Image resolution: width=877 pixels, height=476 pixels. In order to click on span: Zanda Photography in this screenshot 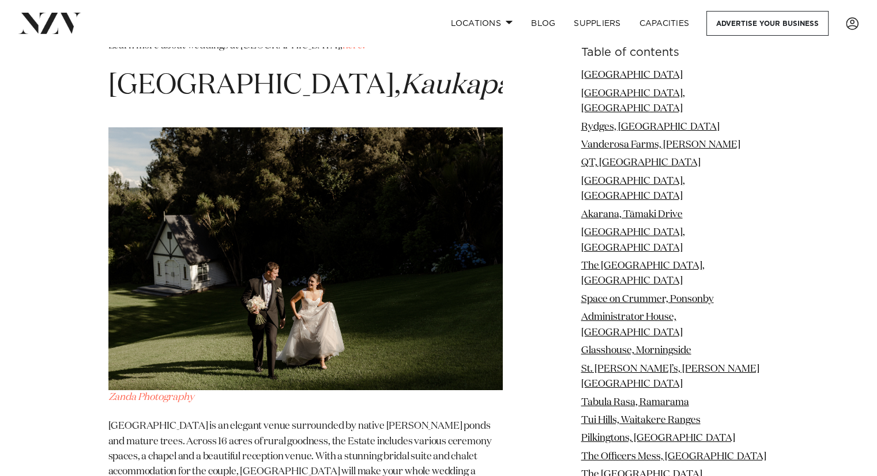, I will do `click(151, 397)`.